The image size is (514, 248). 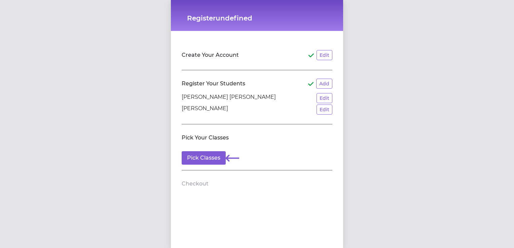 What do you see at coordinates (204, 158) in the screenshot?
I see `button: Pick Classes` at bounding box center [204, 158].